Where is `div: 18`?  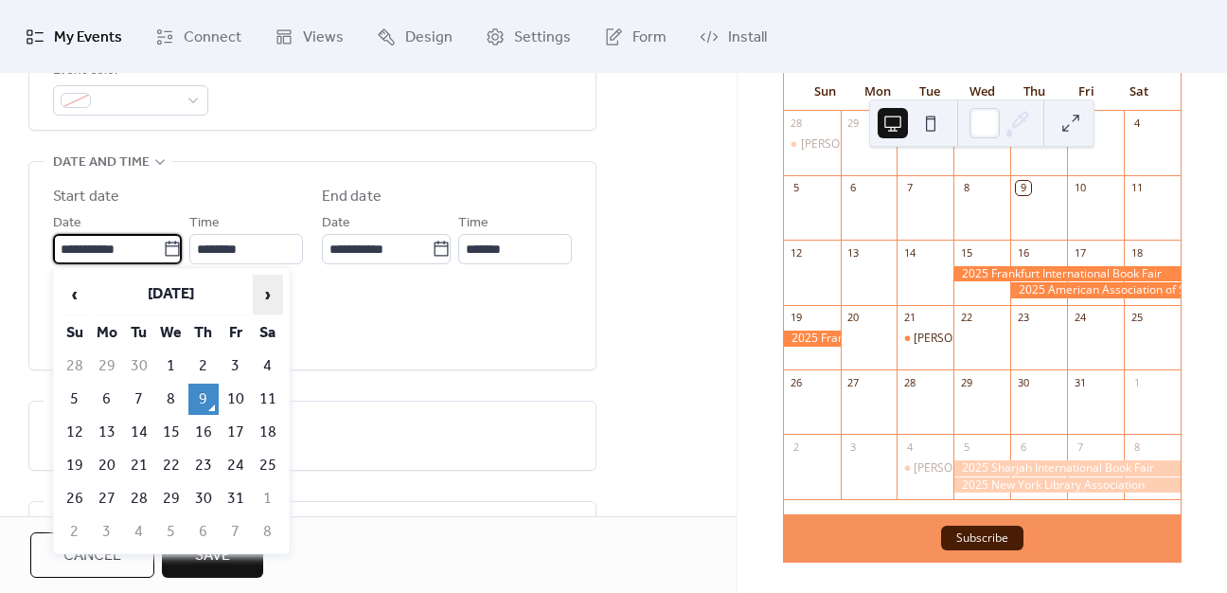
div: 18 is located at coordinates (1136, 252).